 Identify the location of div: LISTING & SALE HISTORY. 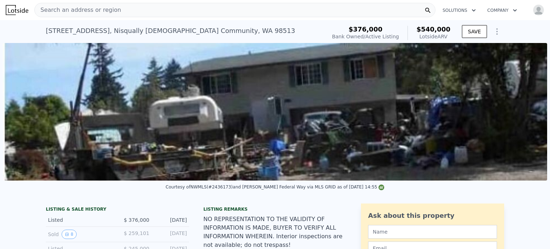
(117, 210).